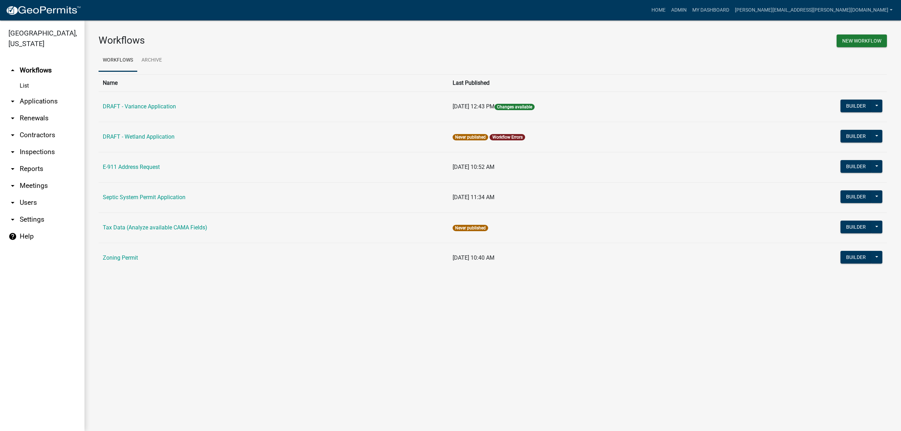  Describe the element at coordinates (514, 107) in the screenshot. I see `span: Changes available` at that location.